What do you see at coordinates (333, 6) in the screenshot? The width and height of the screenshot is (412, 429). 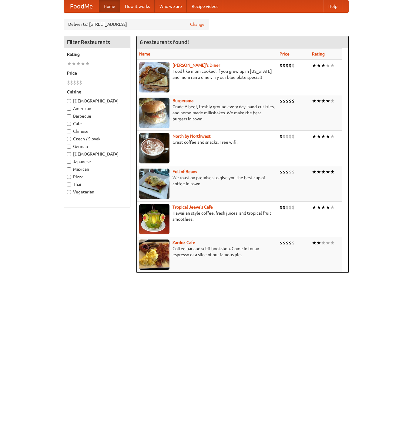 I see `a: Help` at bounding box center [333, 6].